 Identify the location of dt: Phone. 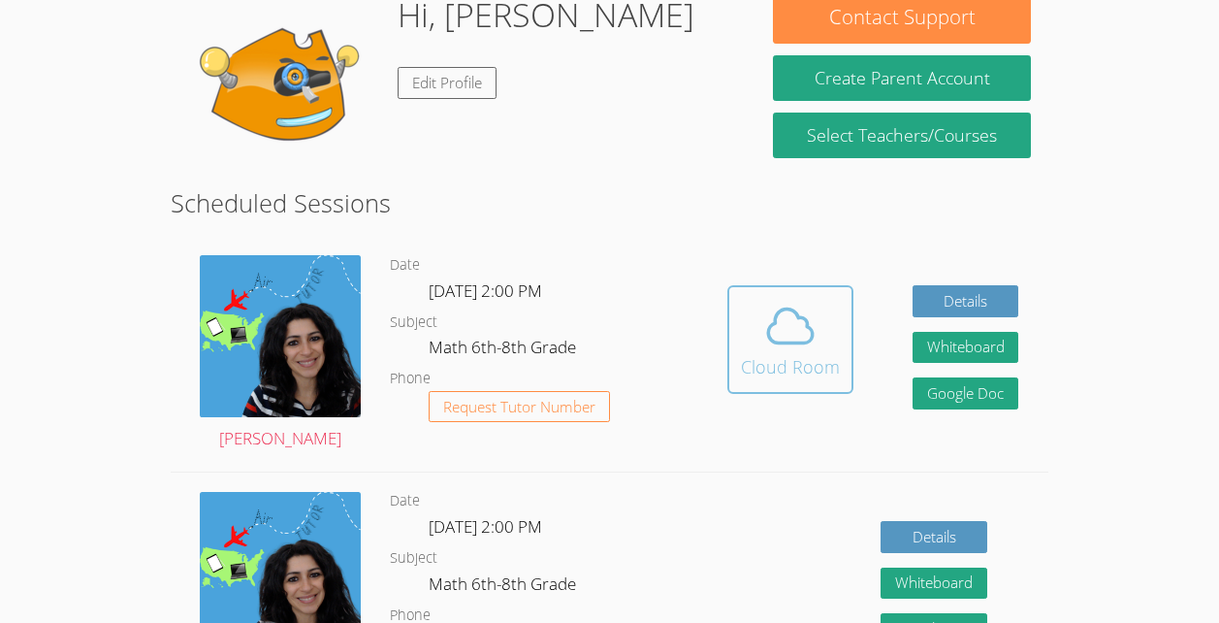
(410, 378).